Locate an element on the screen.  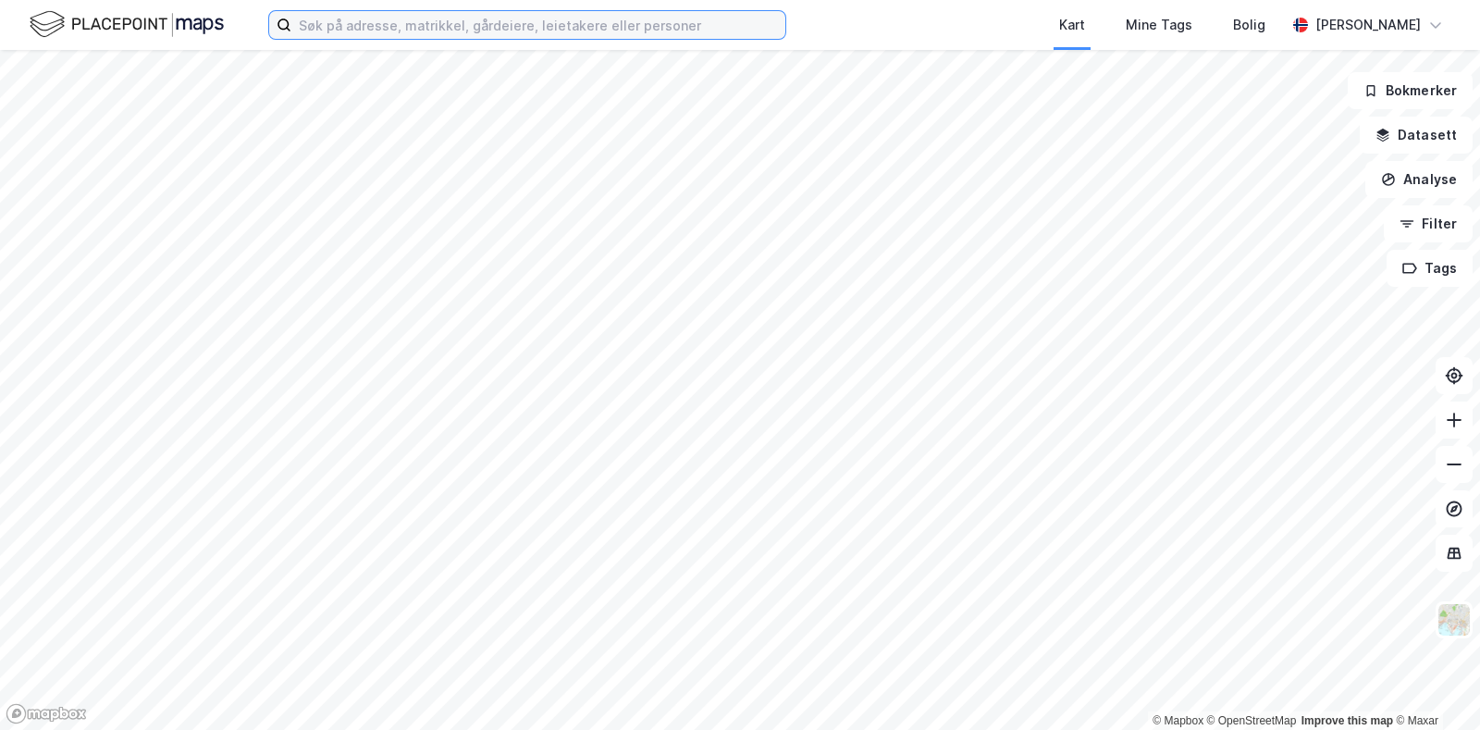
a: Mapbox is located at coordinates (1178, 721).